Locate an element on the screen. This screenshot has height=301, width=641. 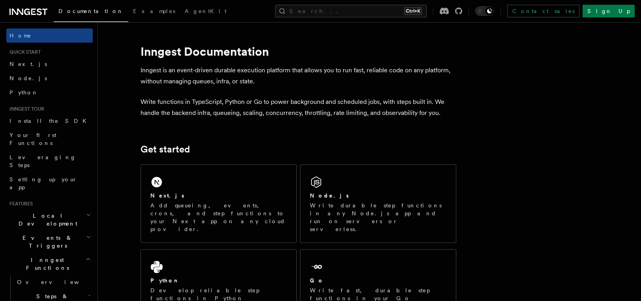
span: Leveraging Steps is located at coordinates (43, 161).